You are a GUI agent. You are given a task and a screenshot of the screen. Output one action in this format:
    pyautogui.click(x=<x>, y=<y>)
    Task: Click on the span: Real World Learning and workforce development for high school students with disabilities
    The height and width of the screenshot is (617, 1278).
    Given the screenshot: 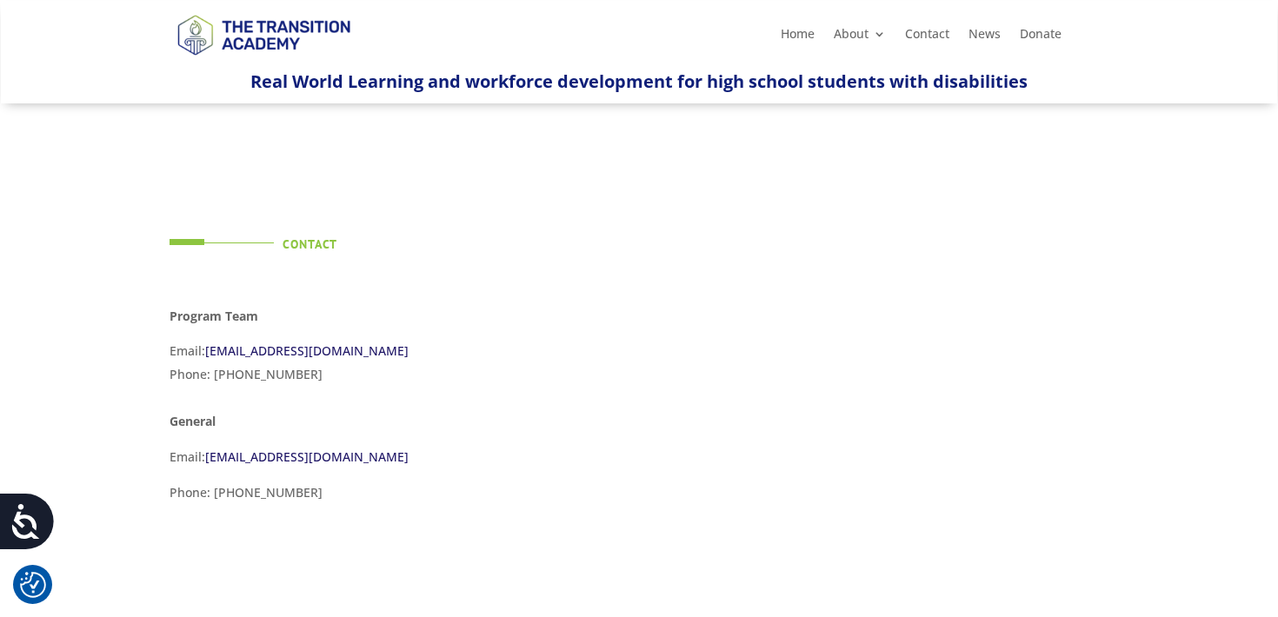 What is the action you would take?
    pyautogui.click(x=639, y=81)
    